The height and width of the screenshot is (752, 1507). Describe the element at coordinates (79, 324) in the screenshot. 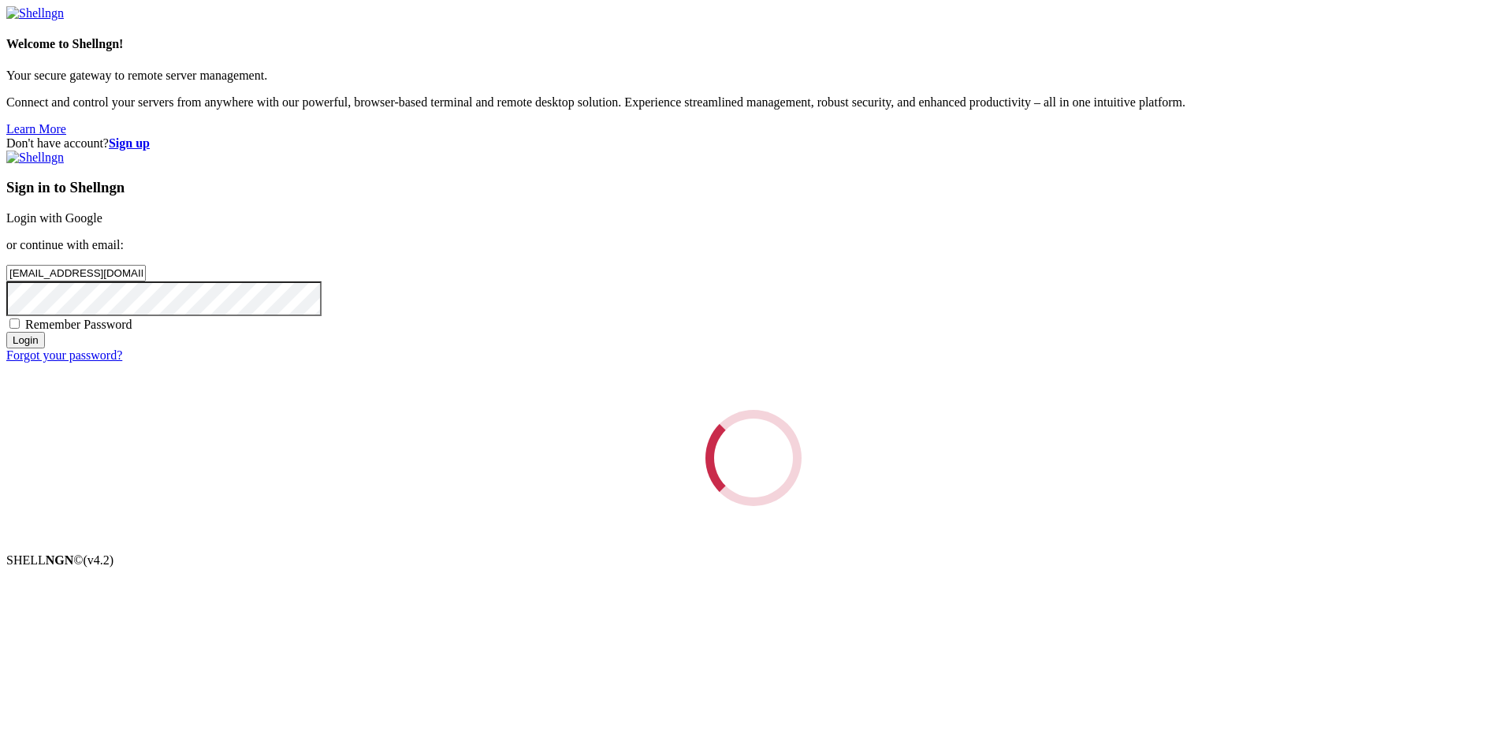

I see `span: Remember Password` at that location.